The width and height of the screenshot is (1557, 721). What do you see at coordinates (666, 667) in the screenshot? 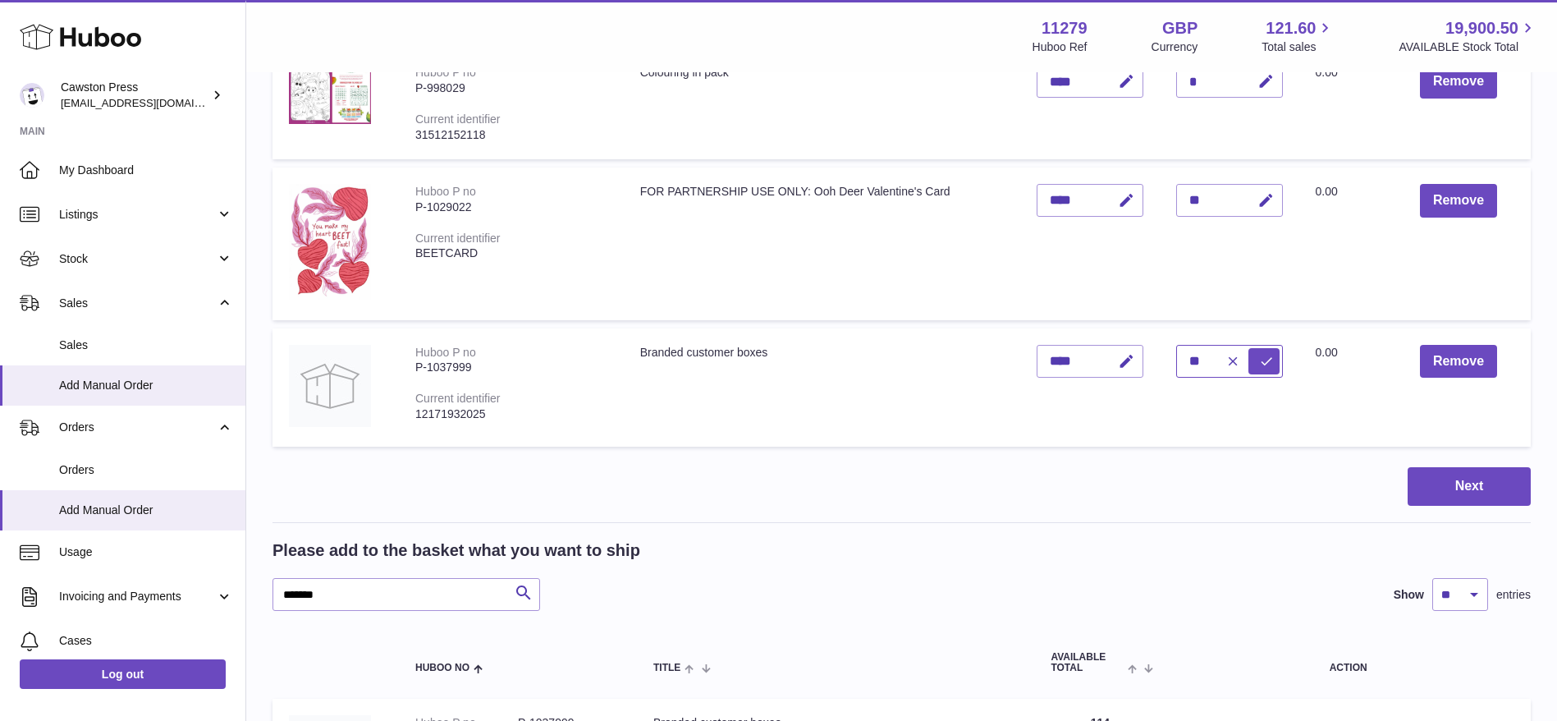
I see `span: Title` at bounding box center [666, 667].